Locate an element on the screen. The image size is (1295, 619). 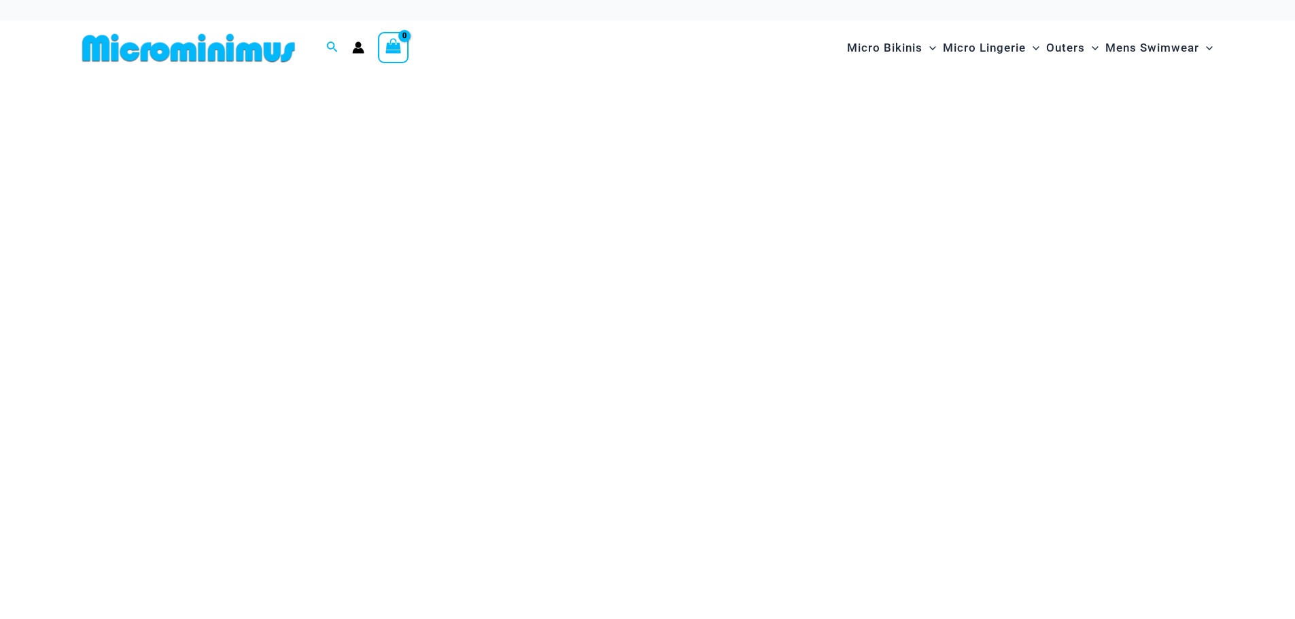
span: Mens Swimwear is located at coordinates (1152, 48).